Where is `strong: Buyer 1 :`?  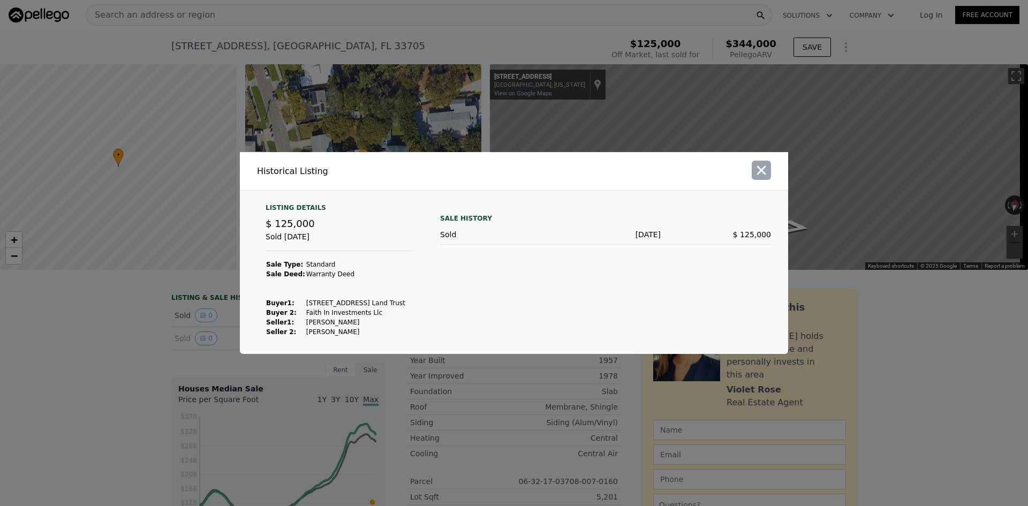
strong: Buyer 1 : is located at coordinates (280, 303).